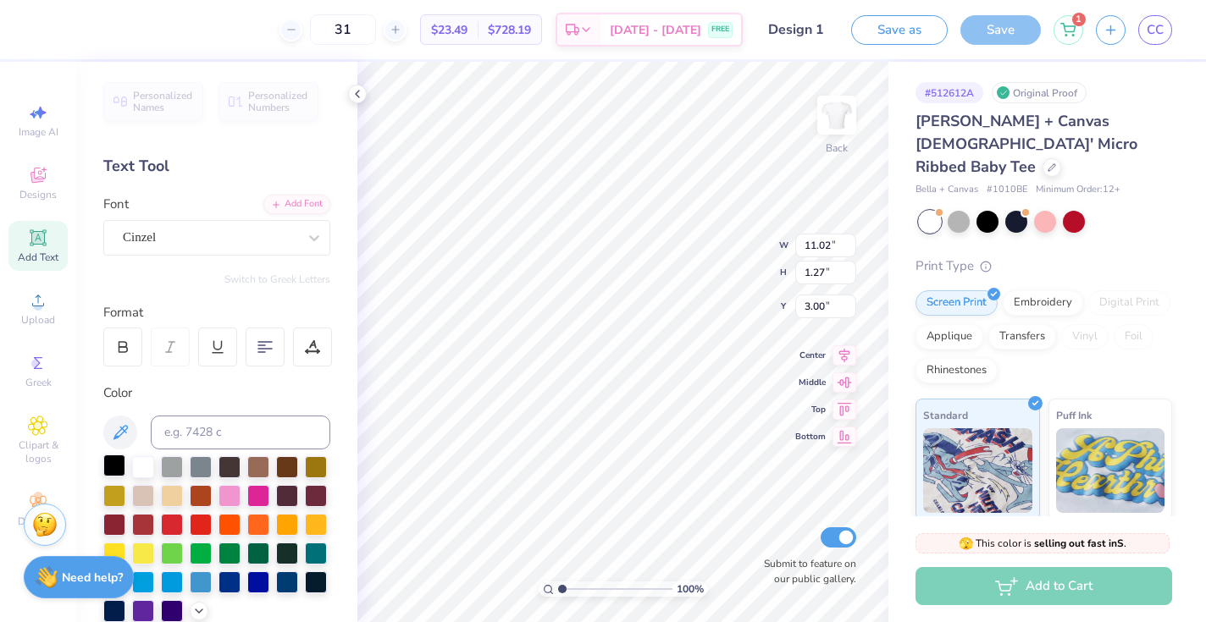 The width and height of the screenshot is (1206, 622). Describe the element at coordinates (949, 92) in the screenshot. I see `div: # 512612A` at that location.